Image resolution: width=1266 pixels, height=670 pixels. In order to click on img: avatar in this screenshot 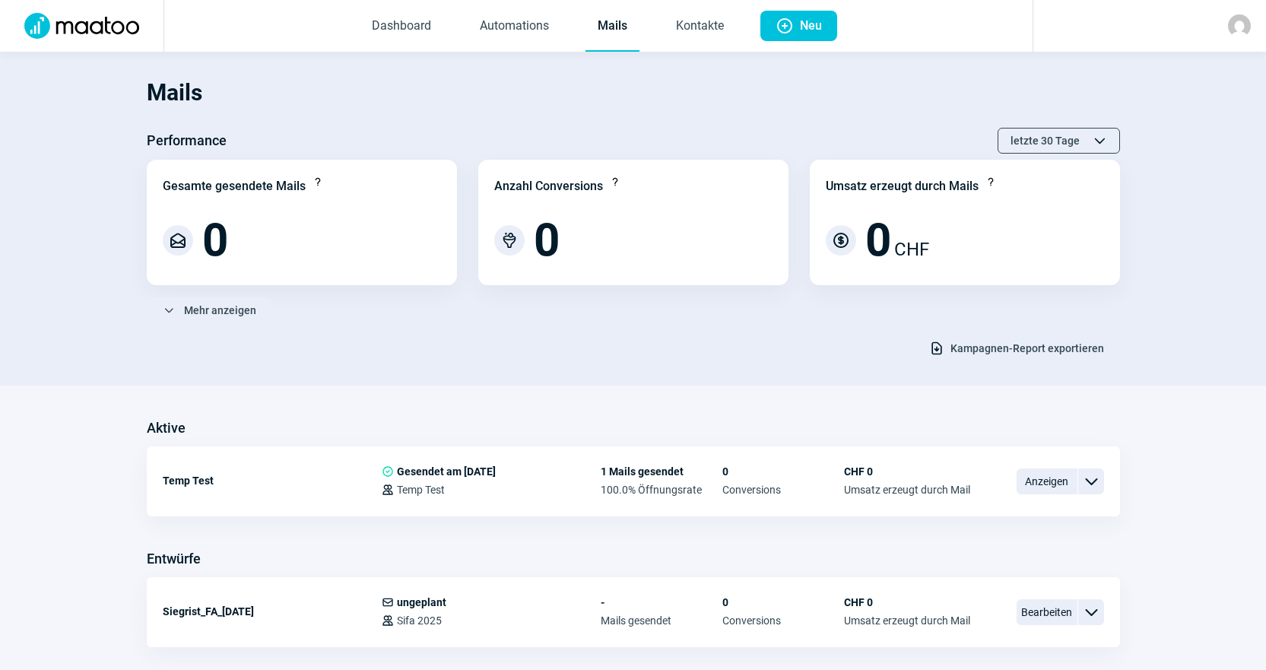, I will do `click(1239, 26)`.